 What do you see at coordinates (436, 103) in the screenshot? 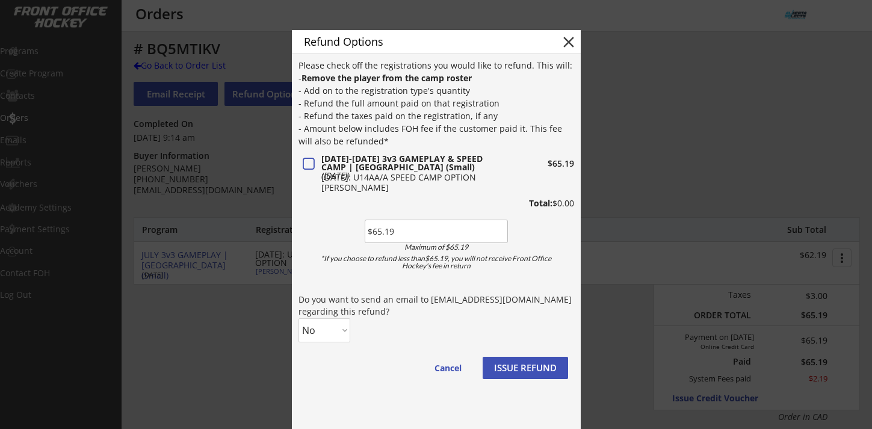
I see `div: Please check off the registrations you would like to refund. This will: - - Add on to the registr...` at bounding box center [436, 103].